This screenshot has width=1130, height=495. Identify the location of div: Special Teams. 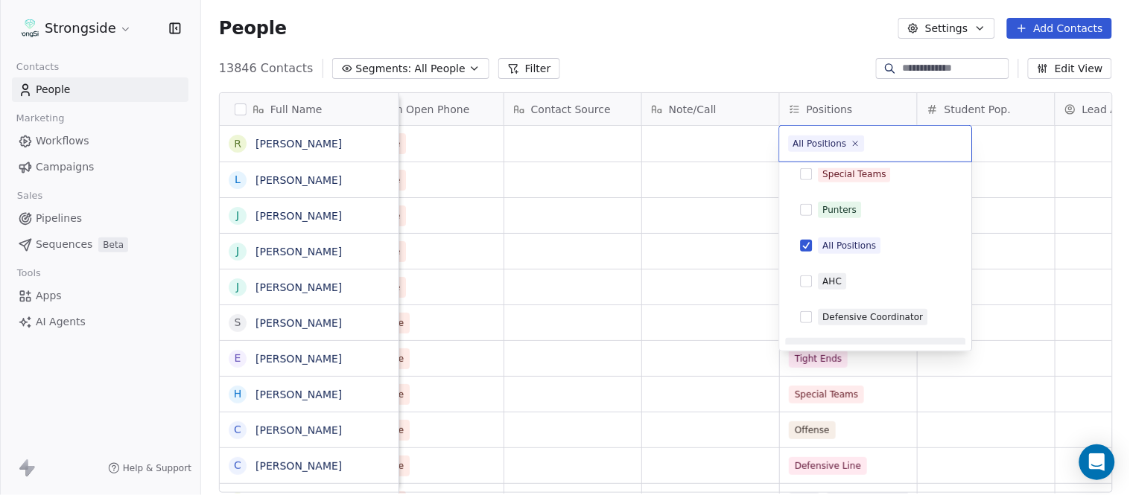
(854, 174).